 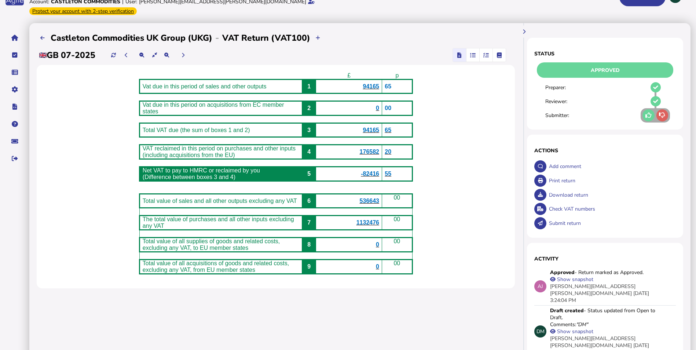 What do you see at coordinates (370, 130) in the screenshot?
I see `b: 94165` at bounding box center [370, 130].